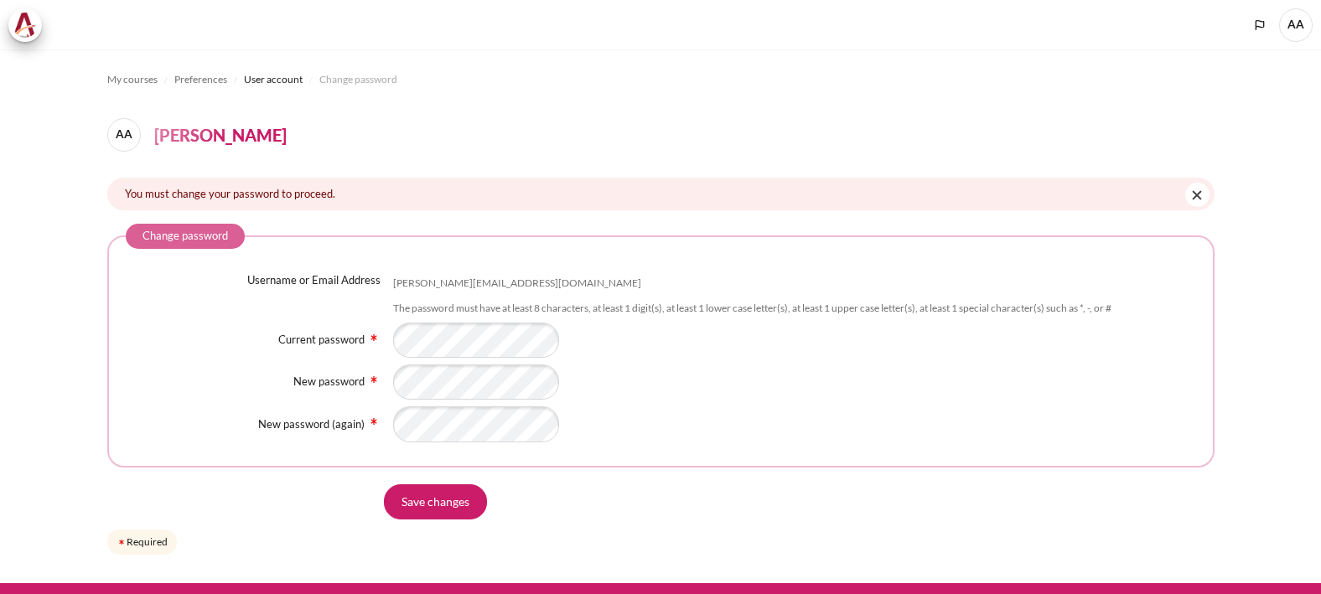 The image size is (1321, 594). I want to click on span: Preferences, so click(200, 80).